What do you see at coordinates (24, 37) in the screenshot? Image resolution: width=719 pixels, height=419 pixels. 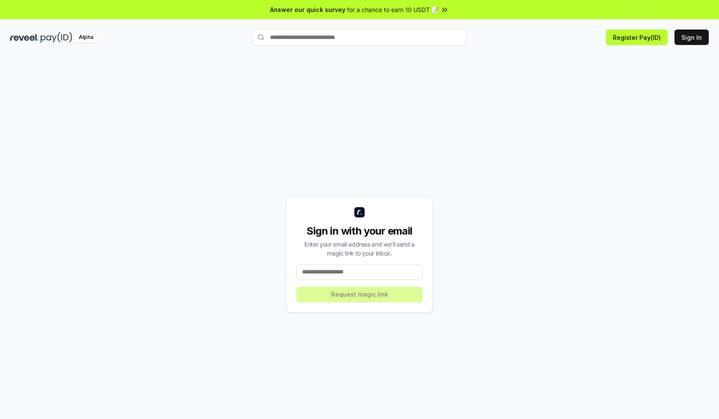 I see `img: reveel_dark` at bounding box center [24, 37].